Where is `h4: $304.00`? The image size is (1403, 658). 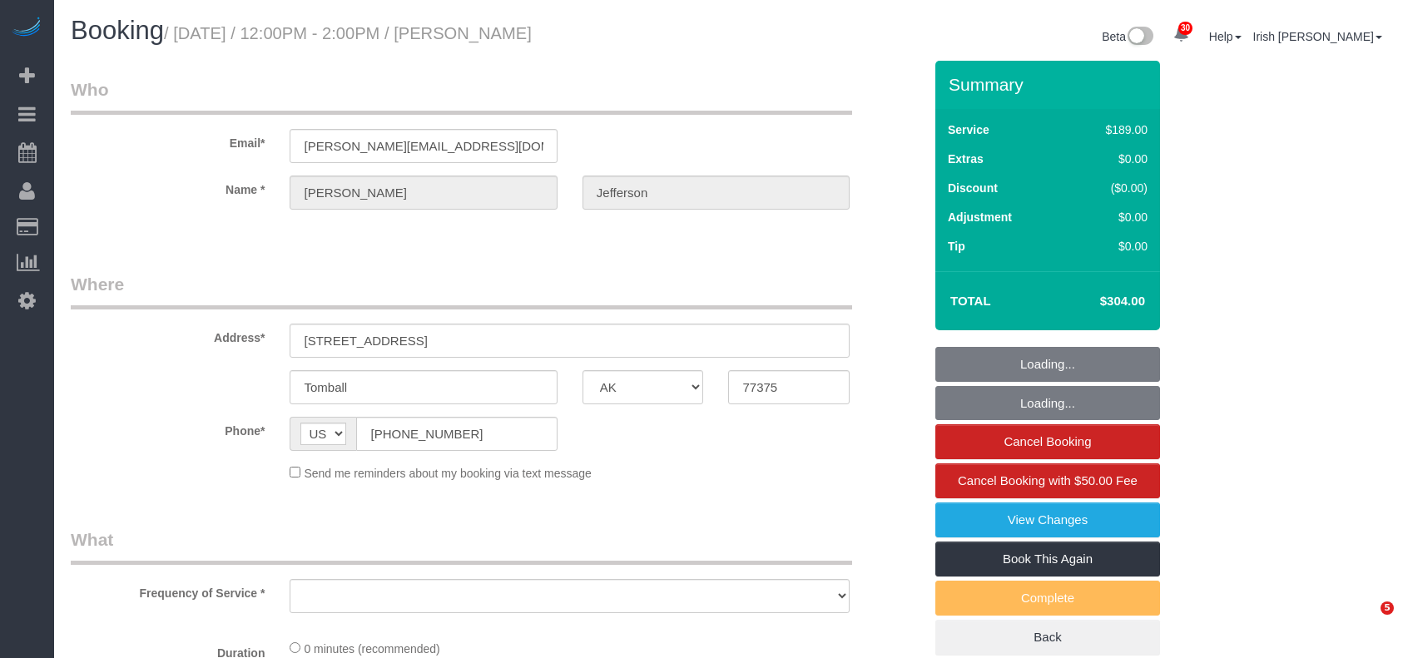
h4: $304.00 is located at coordinates (1098, 301).